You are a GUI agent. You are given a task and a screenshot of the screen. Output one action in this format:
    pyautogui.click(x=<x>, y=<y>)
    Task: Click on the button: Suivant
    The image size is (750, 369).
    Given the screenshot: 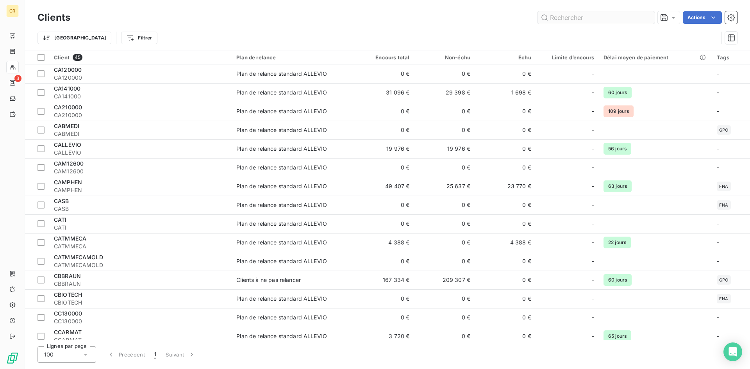 What is the action you would take?
    pyautogui.click(x=180, y=354)
    